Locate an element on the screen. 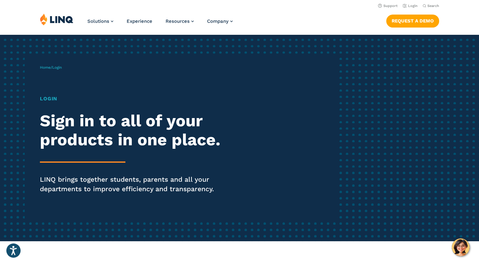  nav: Primary Navigation is located at coordinates (160, 24).